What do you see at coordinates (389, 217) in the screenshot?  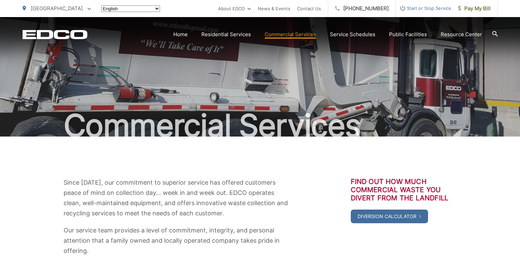 I see `a: Diversion Calculator` at bounding box center [389, 217].